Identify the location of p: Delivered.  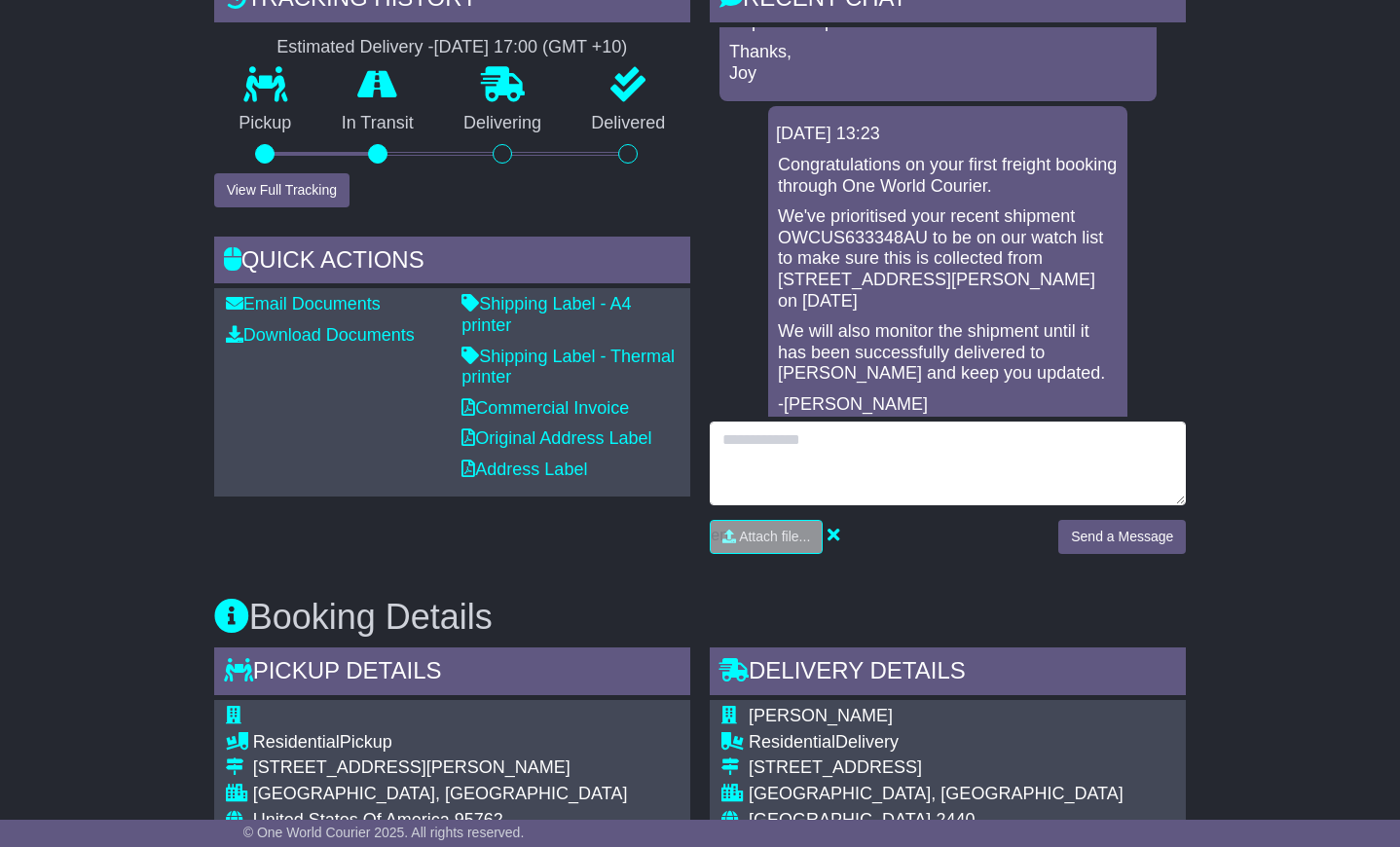
(627, 124).